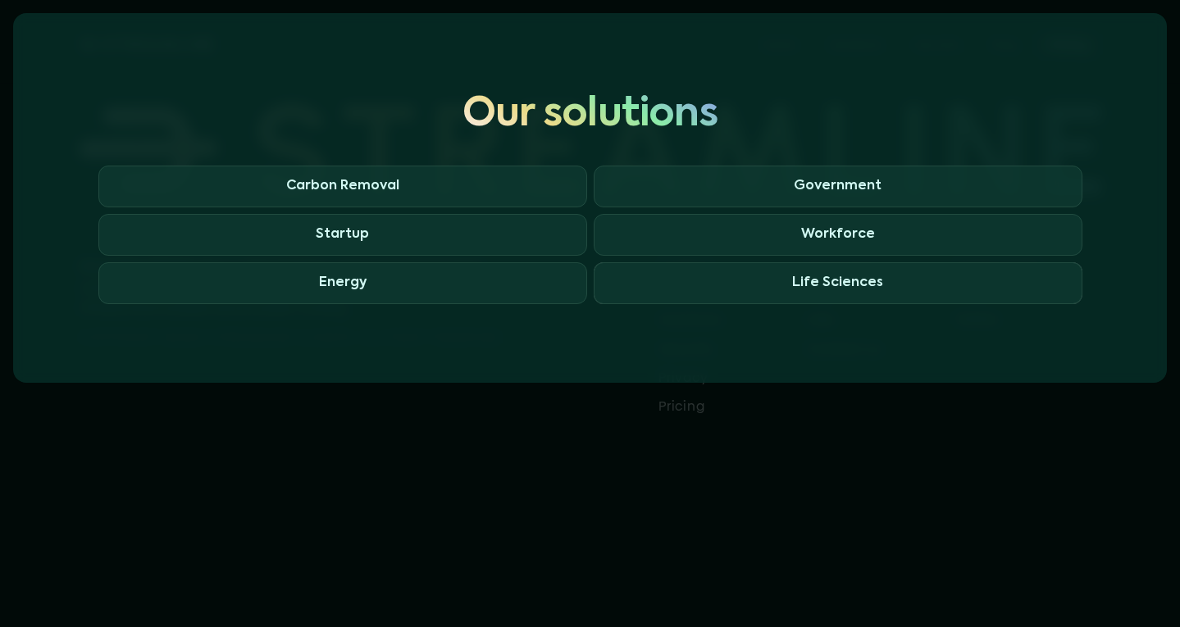 This screenshot has width=1180, height=627. Describe the element at coordinates (838, 283) in the screenshot. I see `a: Life Sciences` at that location.